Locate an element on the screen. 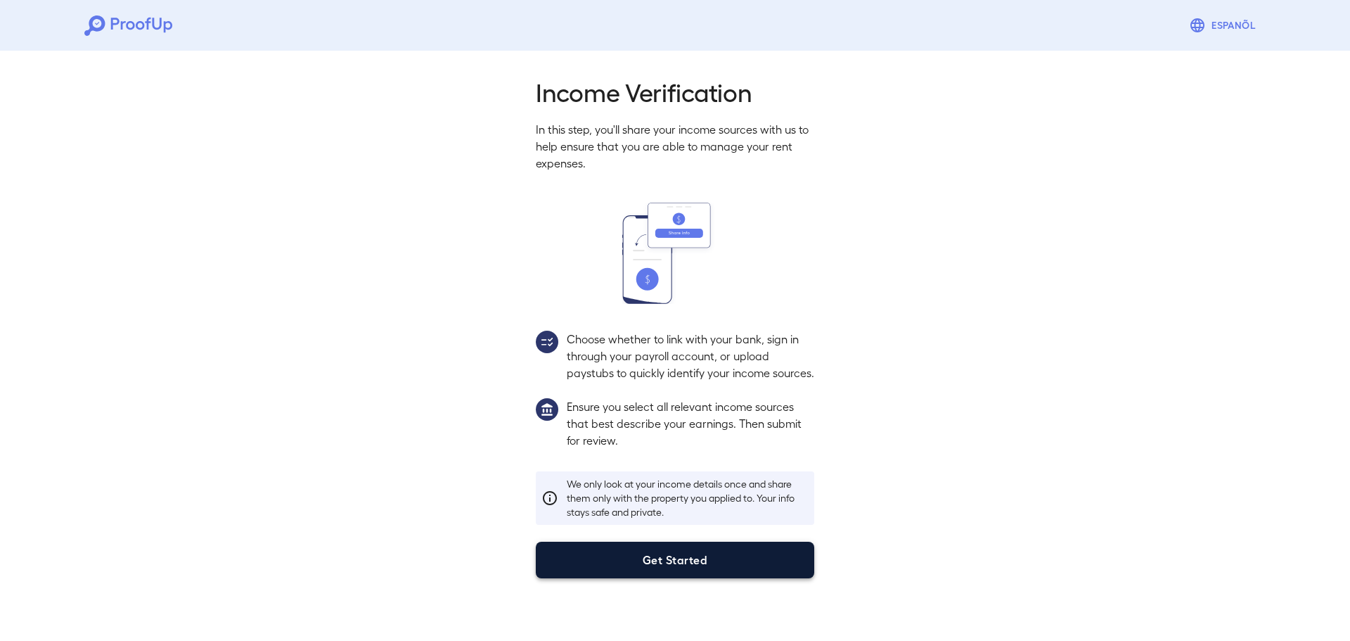 Image resolution: width=1350 pixels, height=641 pixels. button: Get Started is located at coordinates (675, 560).